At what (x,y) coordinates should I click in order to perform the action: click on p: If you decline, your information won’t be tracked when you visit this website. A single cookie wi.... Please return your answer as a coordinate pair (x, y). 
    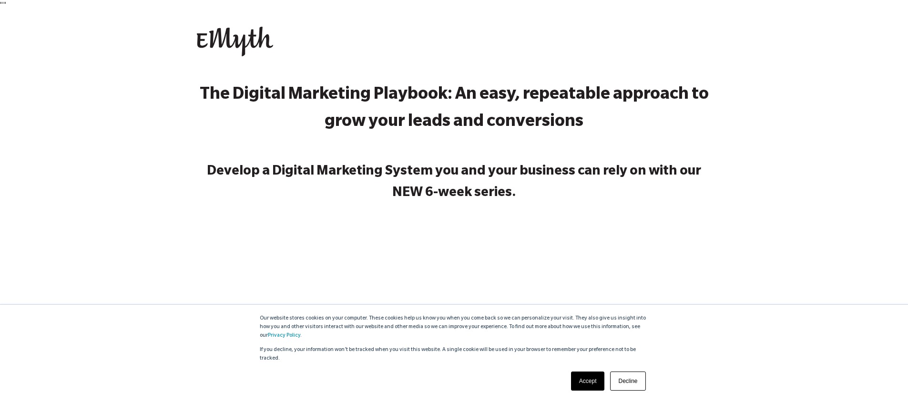
    Looking at the image, I should click on (454, 354).